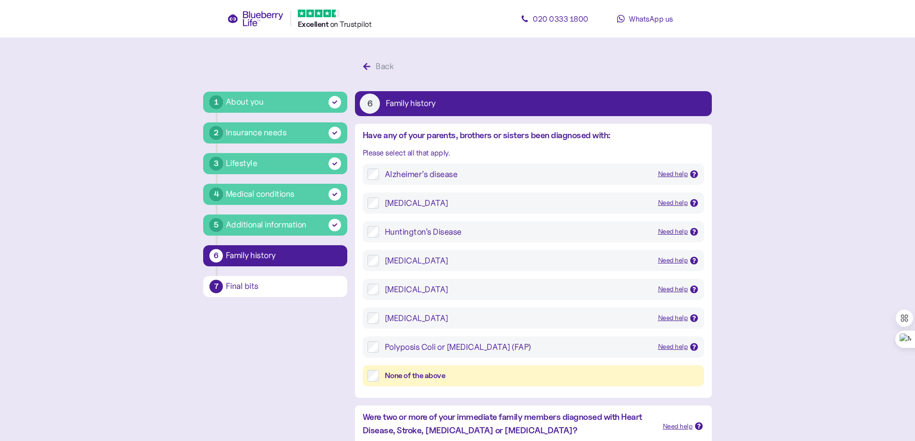 The image size is (915, 441). What do you see at coordinates (216, 164) in the screenshot?
I see `div: 3` at bounding box center [216, 164].